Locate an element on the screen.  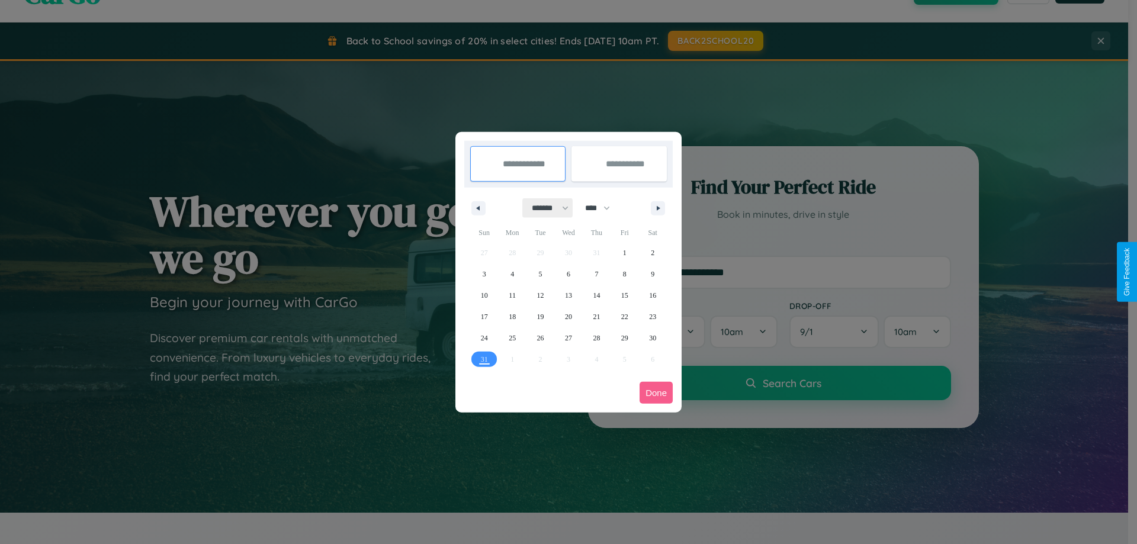
span: 19 is located at coordinates (541, 317).